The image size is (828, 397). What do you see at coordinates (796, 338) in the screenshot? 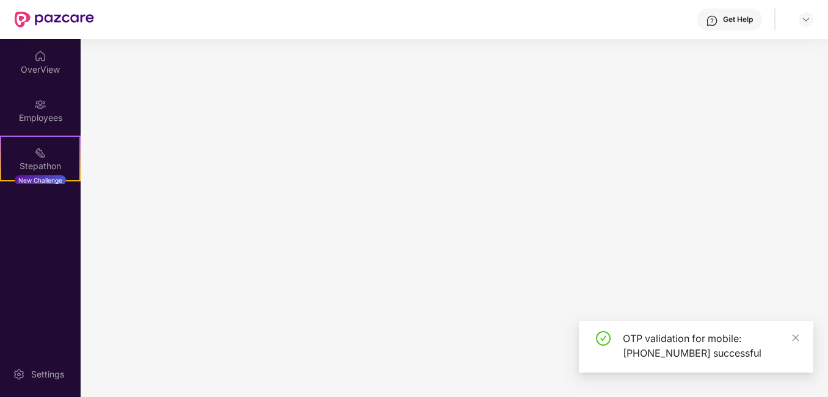
I see `span: close` at bounding box center [796, 338].